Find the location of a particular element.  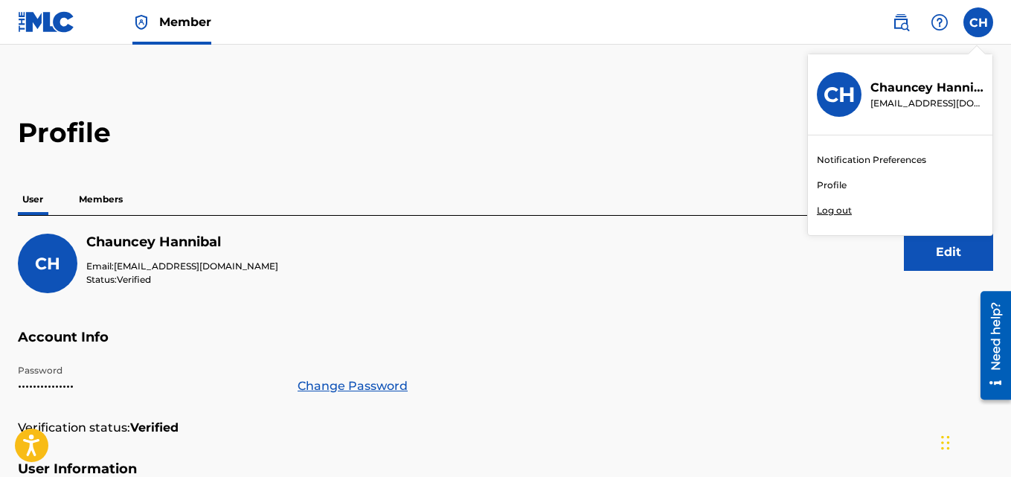

span: Member is located at coordinates (185, 22).